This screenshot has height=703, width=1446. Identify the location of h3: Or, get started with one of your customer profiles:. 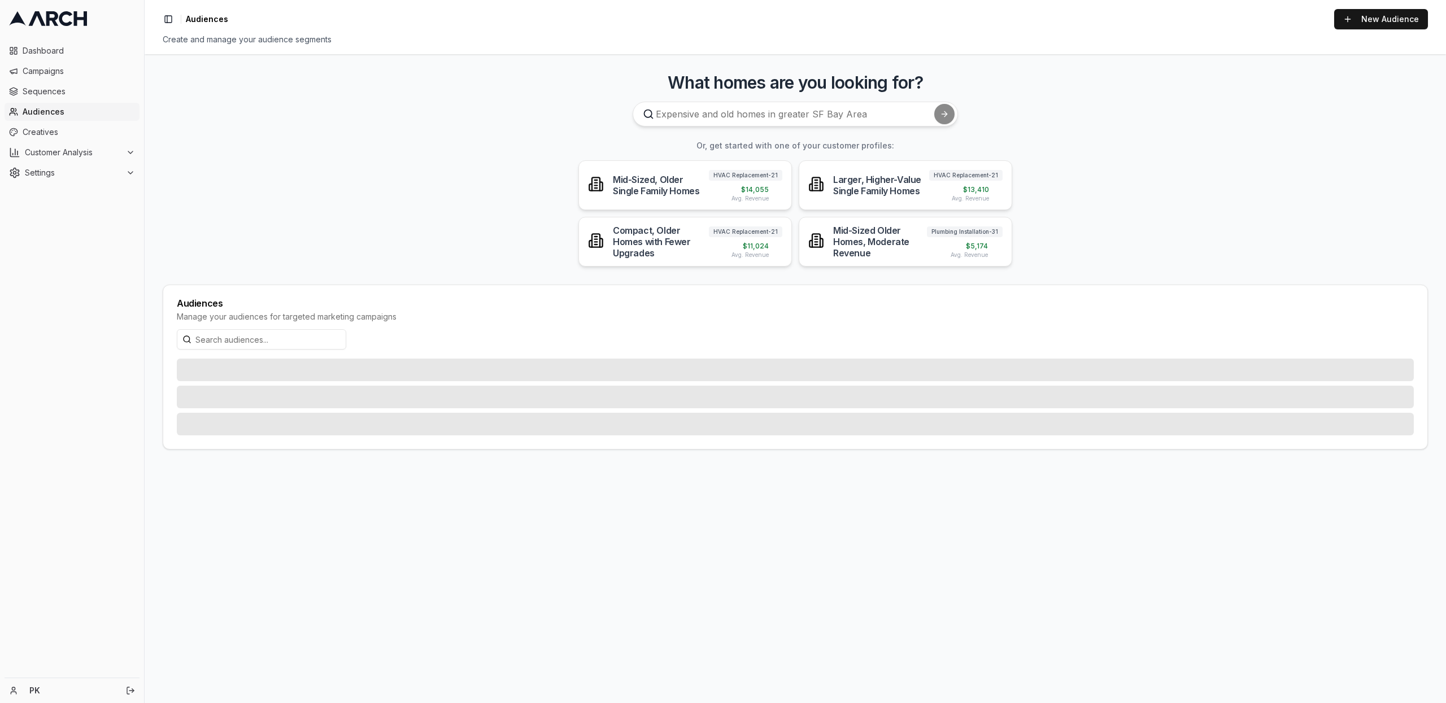
(795, 146).